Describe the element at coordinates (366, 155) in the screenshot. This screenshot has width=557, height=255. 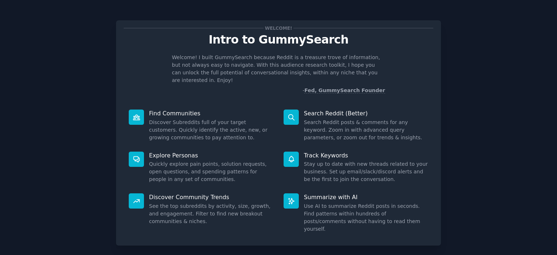
I see `p: Track Keywords` at that location.